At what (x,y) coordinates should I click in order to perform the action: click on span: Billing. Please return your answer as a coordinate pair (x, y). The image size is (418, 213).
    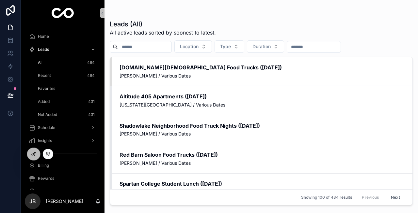
    Looking at the image, I should click on (43, 166).